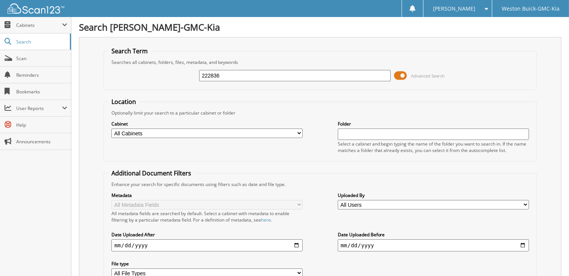  I want to click on legend: Location, so click(124, 102).